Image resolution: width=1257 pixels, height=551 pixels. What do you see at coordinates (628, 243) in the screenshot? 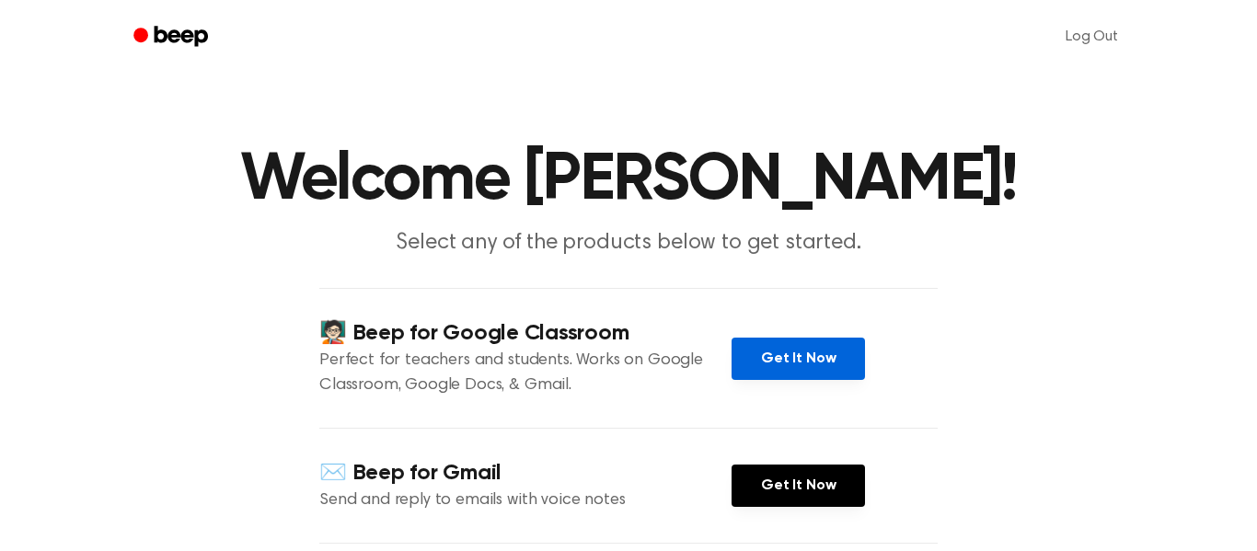
I see `p: Select any of the products below to get started.` at bounding box center [628, 243].